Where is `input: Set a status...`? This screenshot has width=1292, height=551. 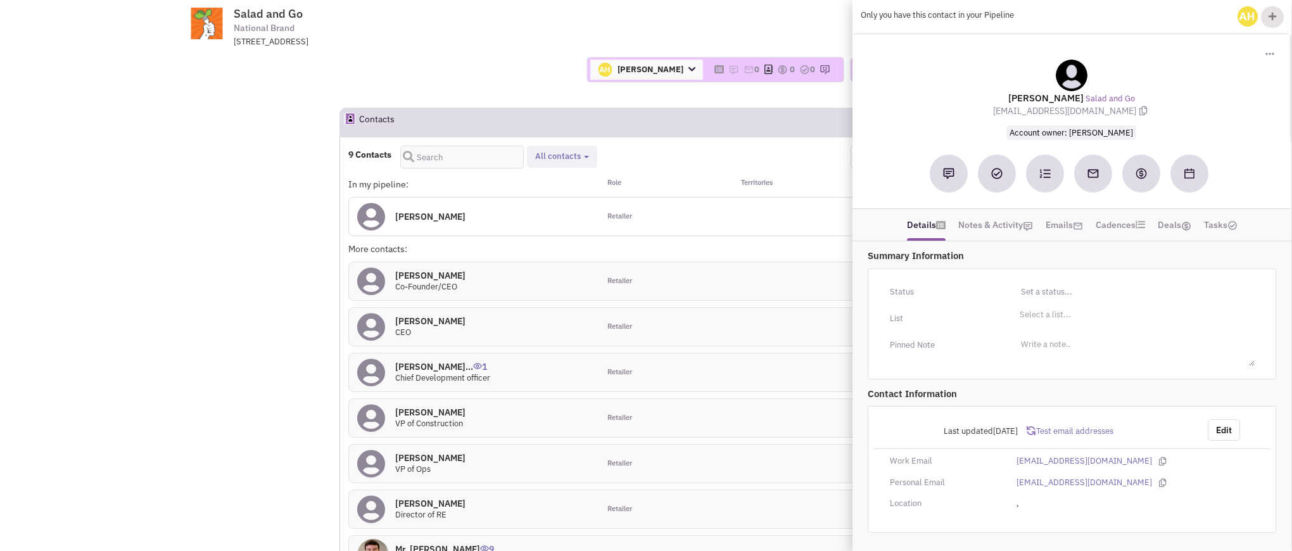
input: Set a status... is located at coordinates (1135, 292).